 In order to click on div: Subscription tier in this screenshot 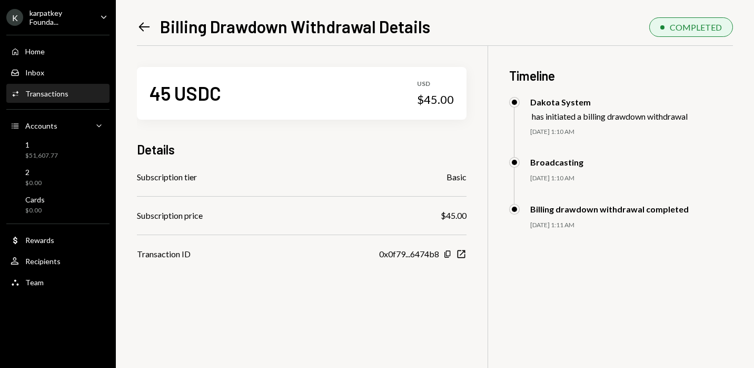, I will do `click(167, 177)`.